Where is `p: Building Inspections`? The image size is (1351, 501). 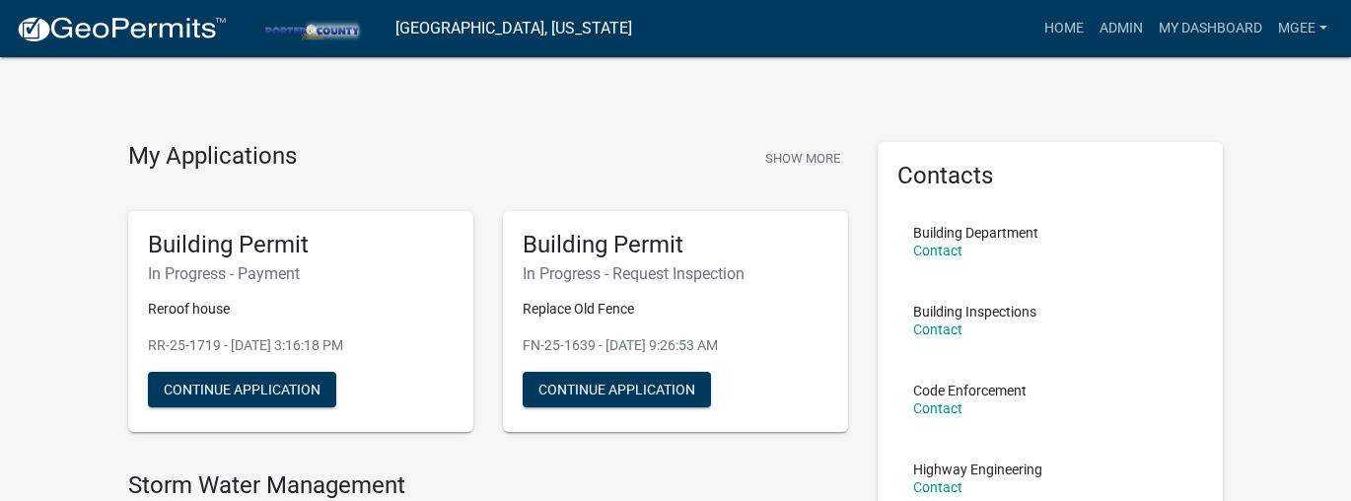
p: Building Inspections is located at coordinates (974, 312).